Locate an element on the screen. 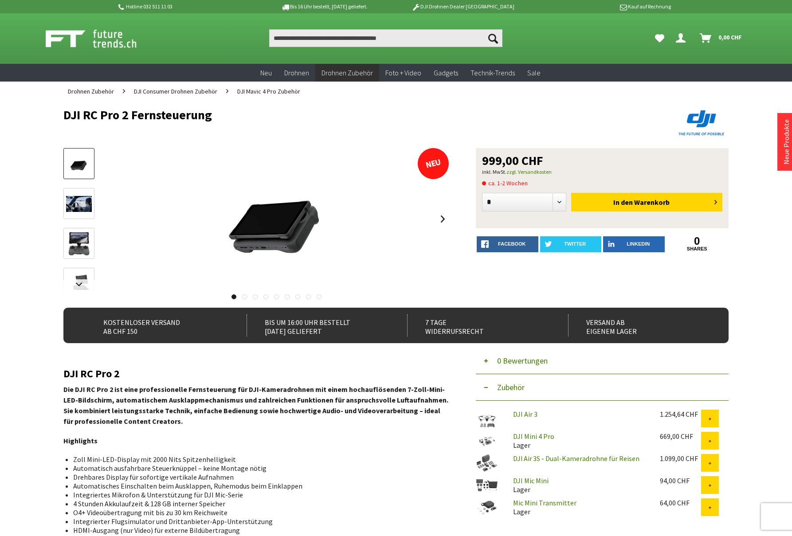 The width and height of the screenshot is (792, 536). a: Dein Konto is located at coordinates (683, 38).